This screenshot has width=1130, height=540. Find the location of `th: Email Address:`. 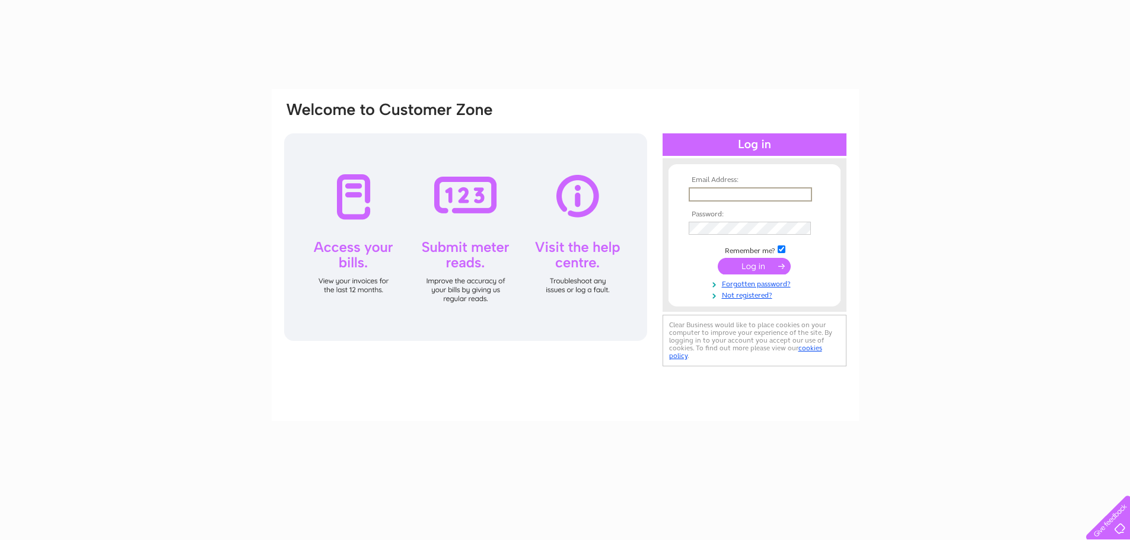

th: Email Address: is located at coordinates (754, 180).